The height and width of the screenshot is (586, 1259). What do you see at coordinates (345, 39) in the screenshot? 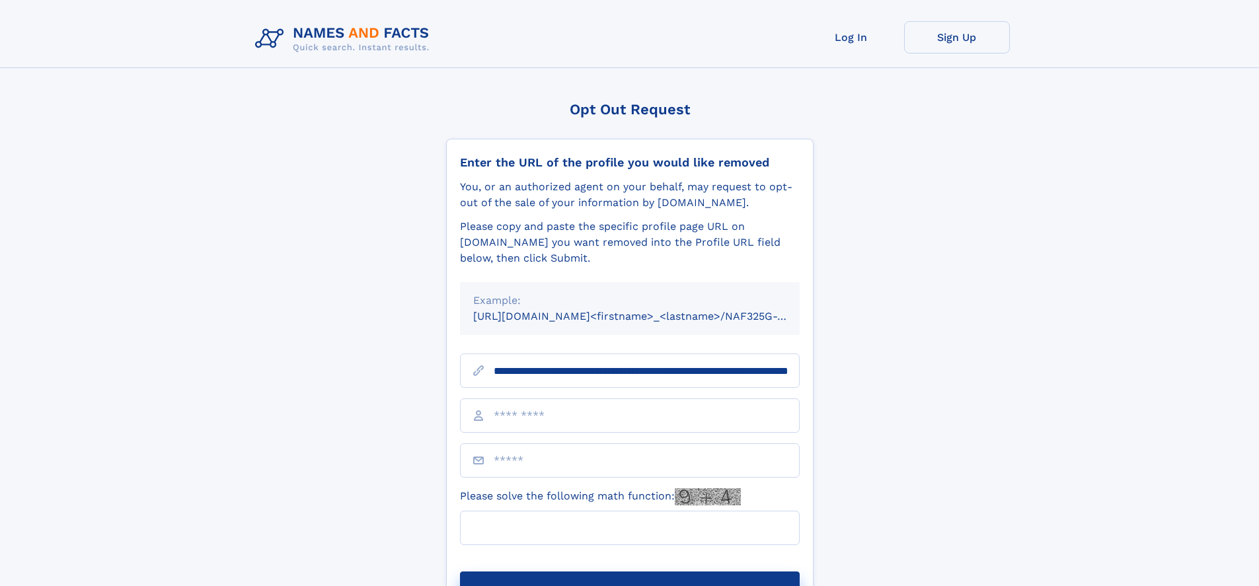
I see `img: Logo Names and Facts` at bounding box center [345, 39].